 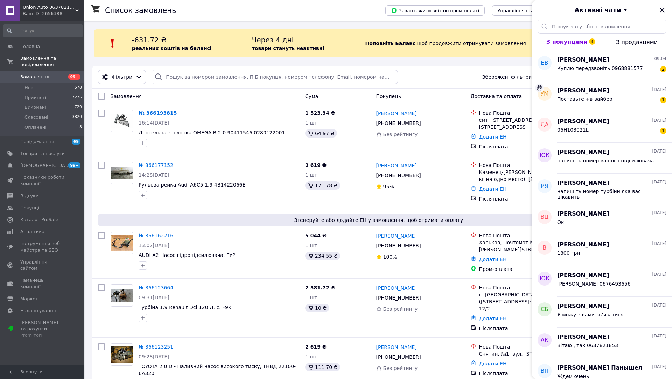 I want to click on span: ВП, so click(x=545, y=371).